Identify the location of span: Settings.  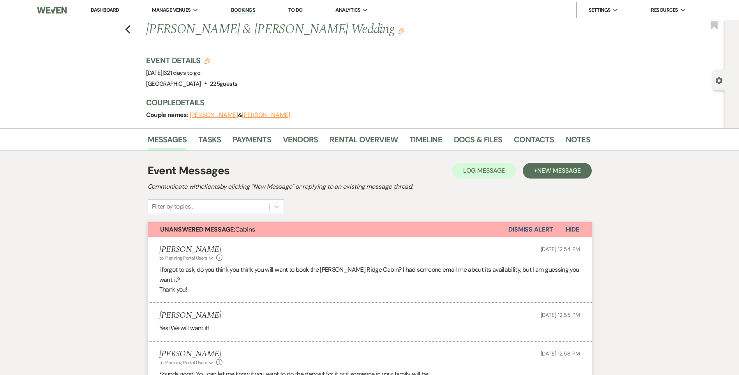
(600, 10).